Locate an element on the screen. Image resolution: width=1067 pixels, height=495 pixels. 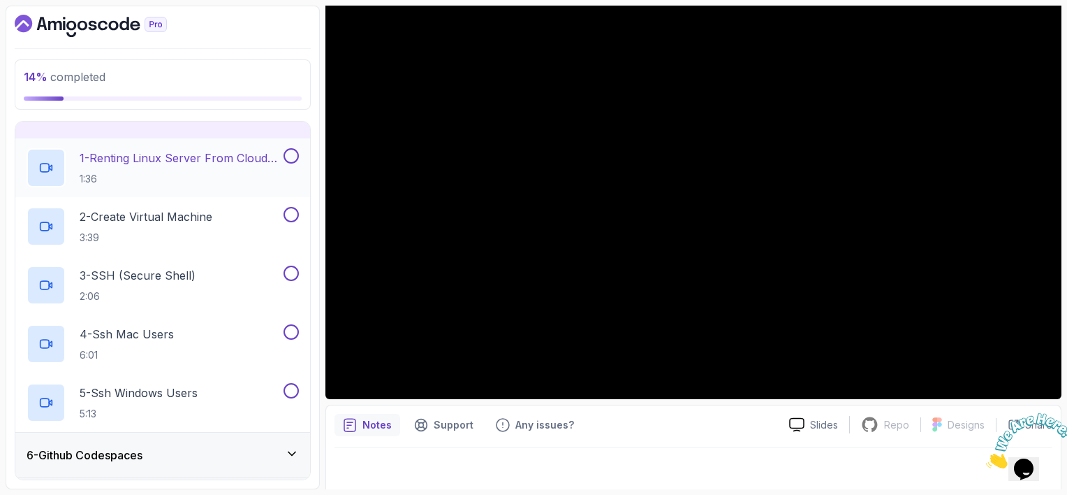
button: 5-Ssh Windows Users5:13 is located at coordinates (163, 402).